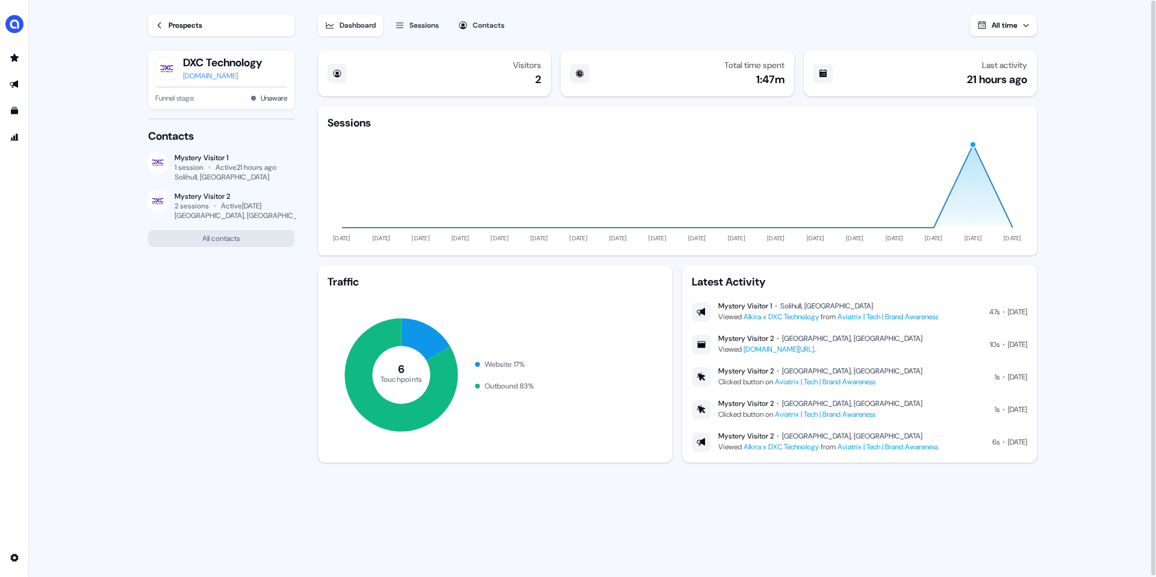  What do you see at coordinates (246, 167) in the screenshot?
I see `div: Active 21 hours ago` at bounding box center [246, 167].